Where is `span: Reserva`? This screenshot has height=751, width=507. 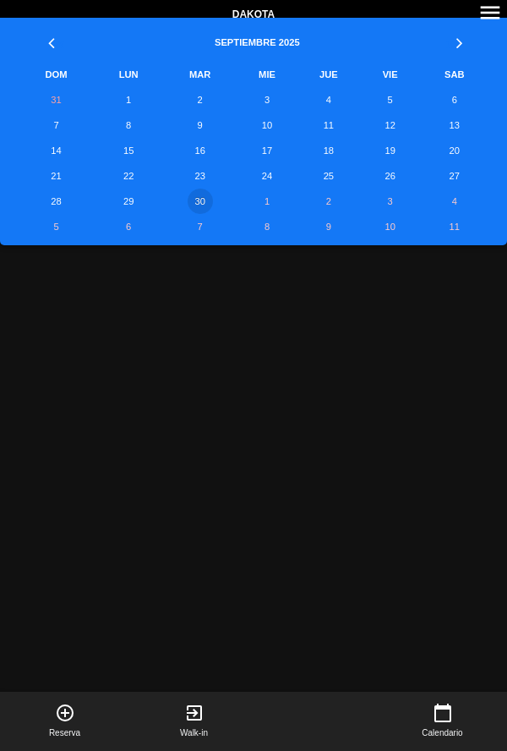 span: Reserva is located at coordinates (64, 733).